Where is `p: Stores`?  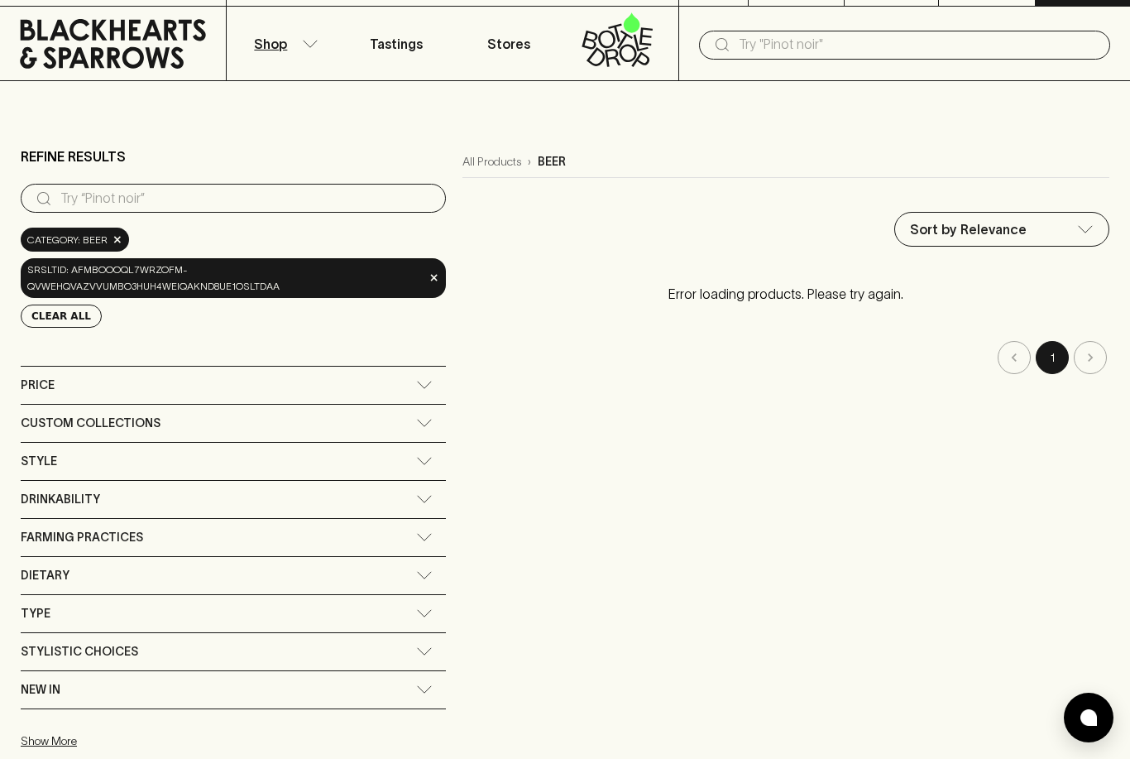 p: Stores is located at coordinates (509, 44).